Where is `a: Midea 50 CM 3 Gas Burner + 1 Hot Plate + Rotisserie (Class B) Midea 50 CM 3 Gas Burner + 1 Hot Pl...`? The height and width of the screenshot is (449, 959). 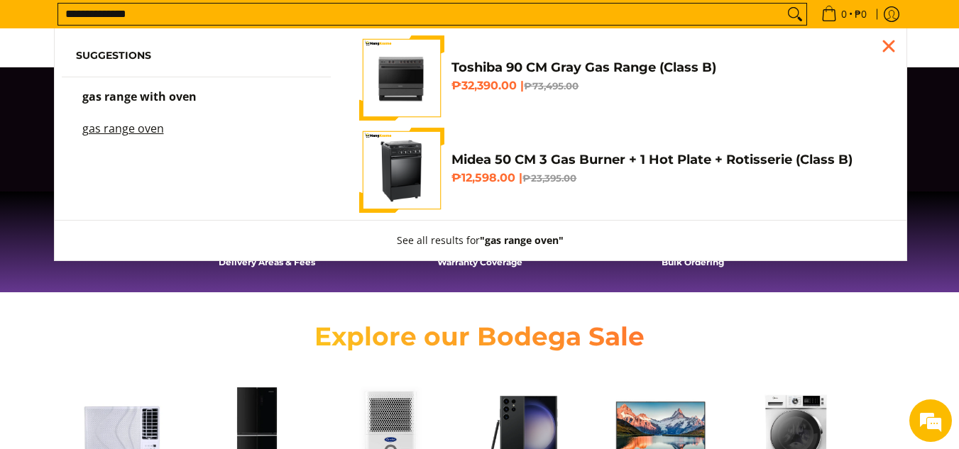
a: Midea 50 CM 3 Gas Burner + 1 Hot Plate + Rotisserie (Class B) Midea 50 CM 3 Gas Burner + 1 Hot Pl... is located at coordinates (622, 170).